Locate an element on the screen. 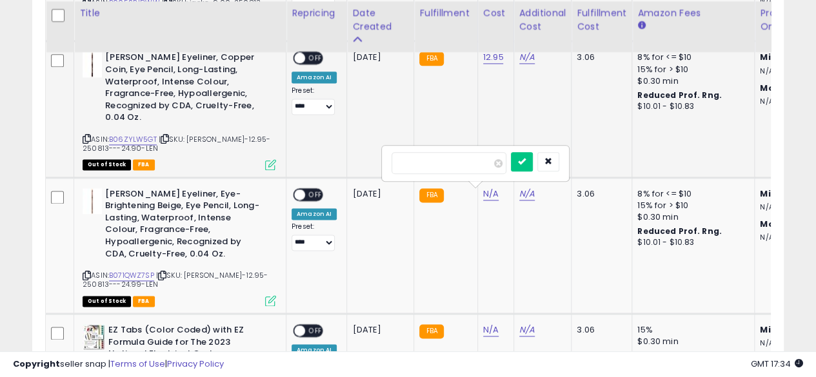  a: Privacy Policy is located at coordinates (195, 364).